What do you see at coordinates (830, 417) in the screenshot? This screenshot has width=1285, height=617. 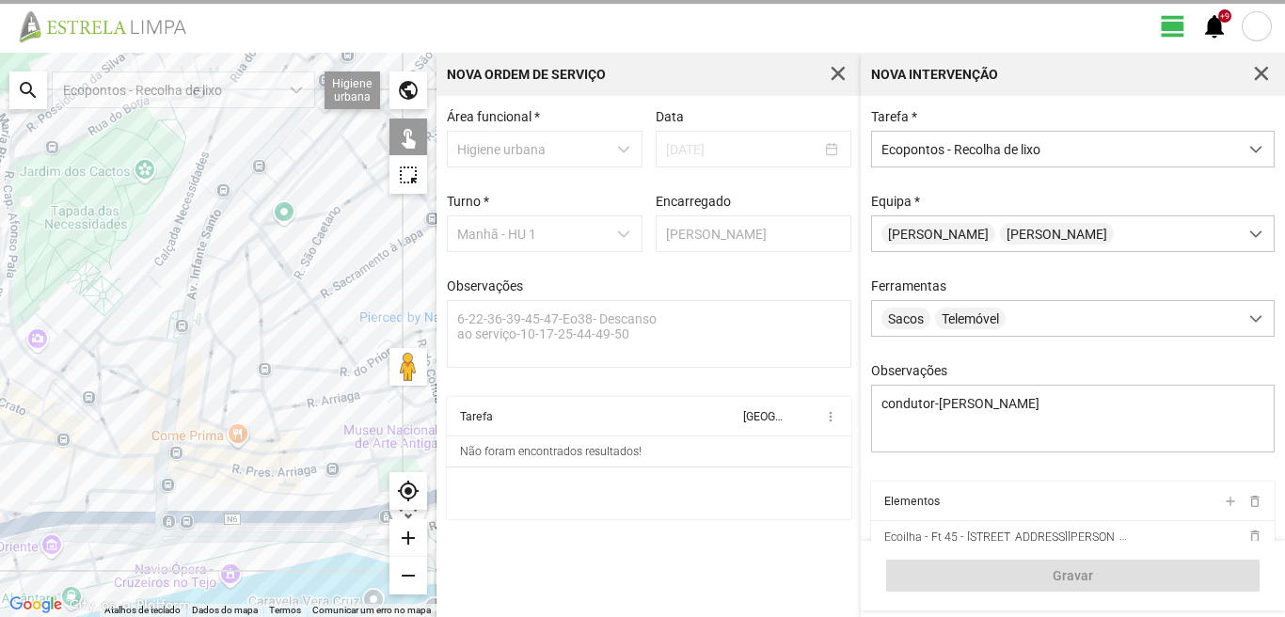 I see `button: more_vert` at bounding box center [830, 417].